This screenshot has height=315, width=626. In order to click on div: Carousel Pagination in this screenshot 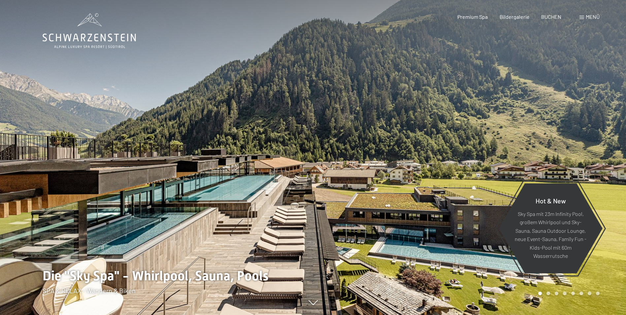, I will do `click(568, 293)`.